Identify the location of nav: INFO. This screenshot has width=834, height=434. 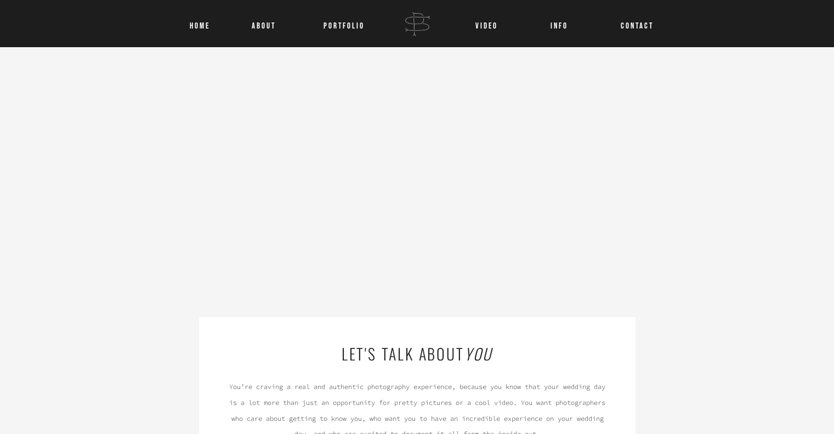
(559, 24).